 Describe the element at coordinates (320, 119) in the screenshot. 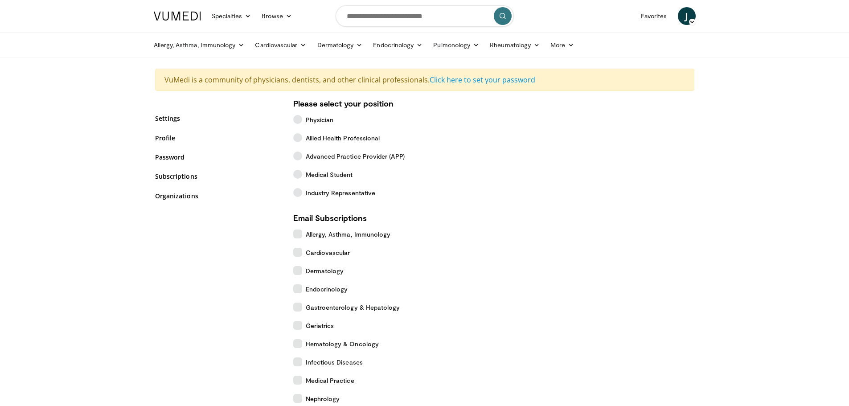

I see `span: Physician` at that location.